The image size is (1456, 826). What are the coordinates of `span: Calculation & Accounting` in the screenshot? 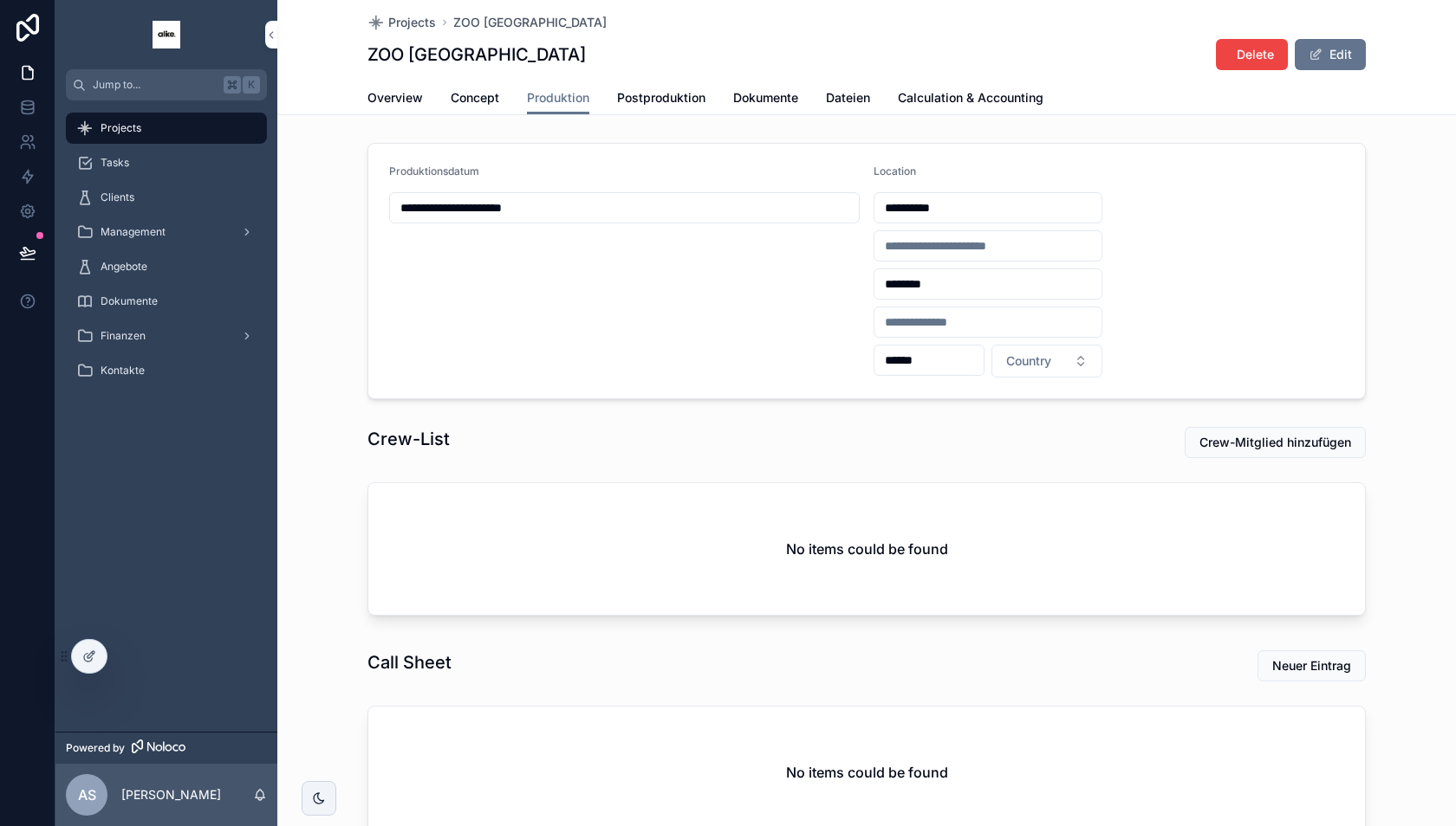 It's located at (970, 98).